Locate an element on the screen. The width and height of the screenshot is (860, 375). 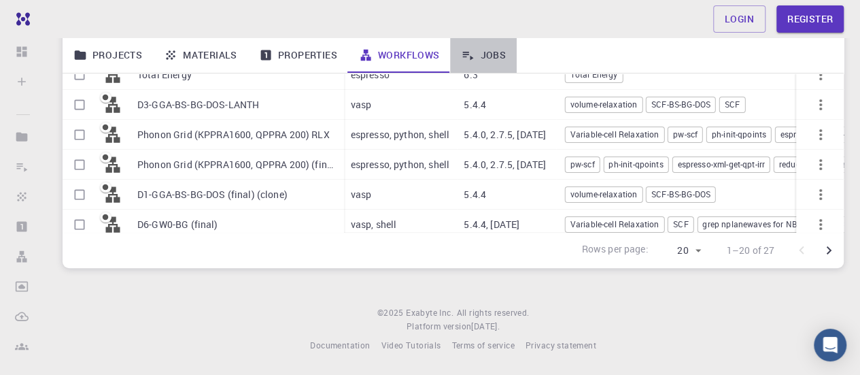
a: Privacy statement is located at coordinates (561, 345).